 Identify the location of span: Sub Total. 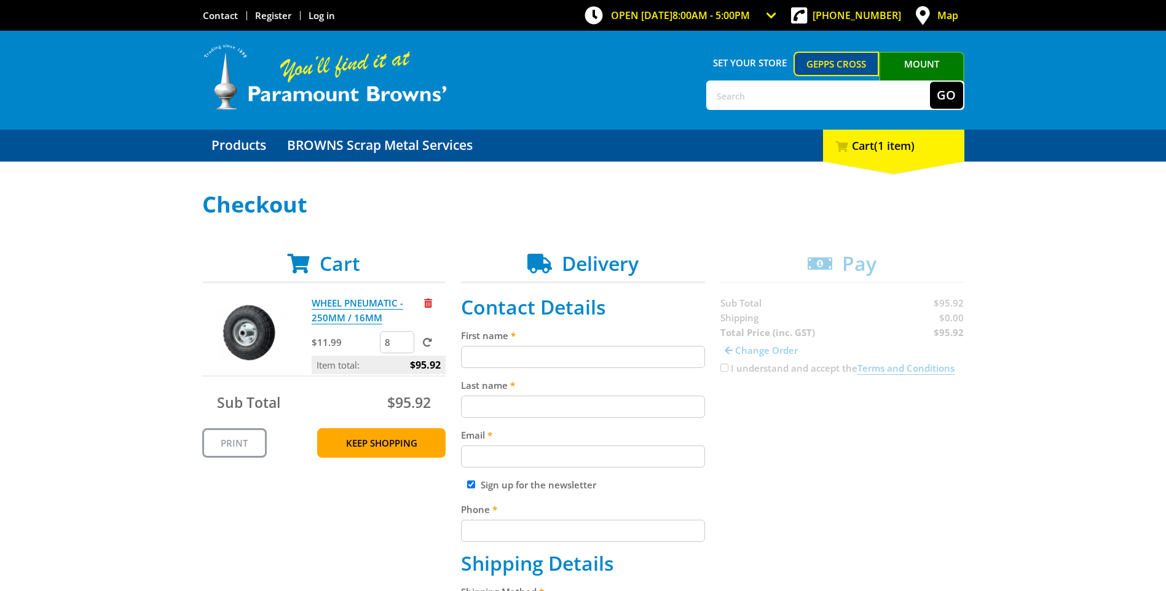
(248, 403).